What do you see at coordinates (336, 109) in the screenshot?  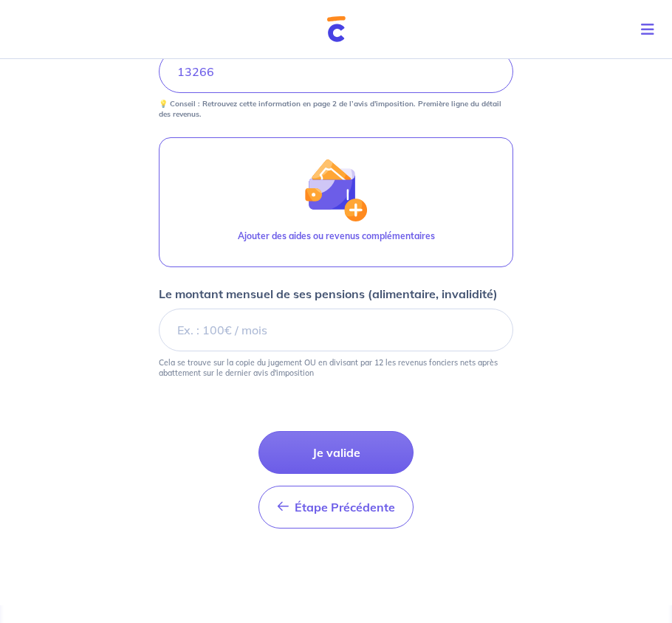 I see `p: 💡 Conseil : Retrouvez cette information en page 2 de l’avis d'imposition. Première ligne du détai...` at bounding box center [336, 109].